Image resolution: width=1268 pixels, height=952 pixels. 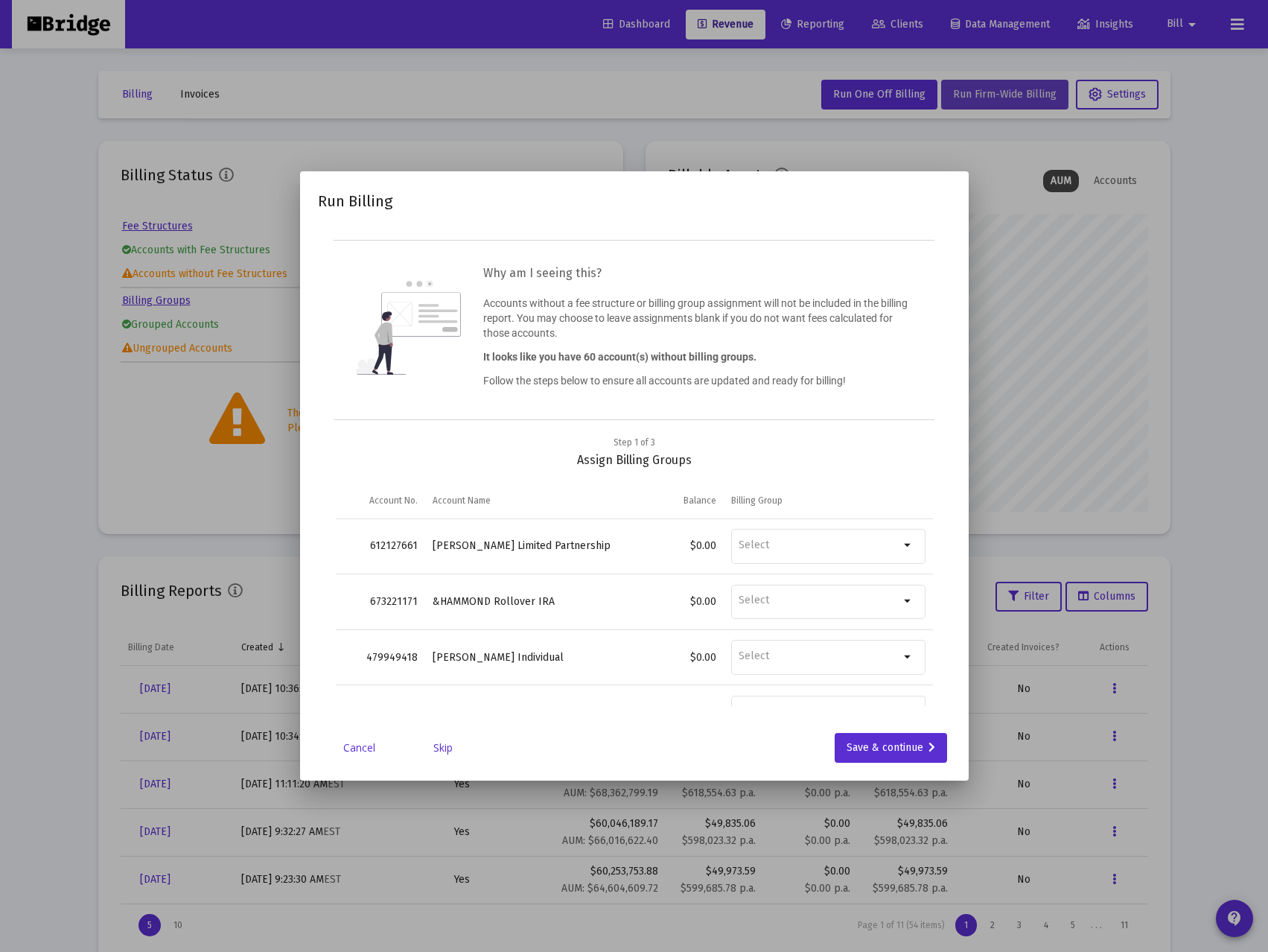 What do you see at coordinates (756, 501) in the screenshot?
I see `div: Billing Group` at bounding box center [756, 501].